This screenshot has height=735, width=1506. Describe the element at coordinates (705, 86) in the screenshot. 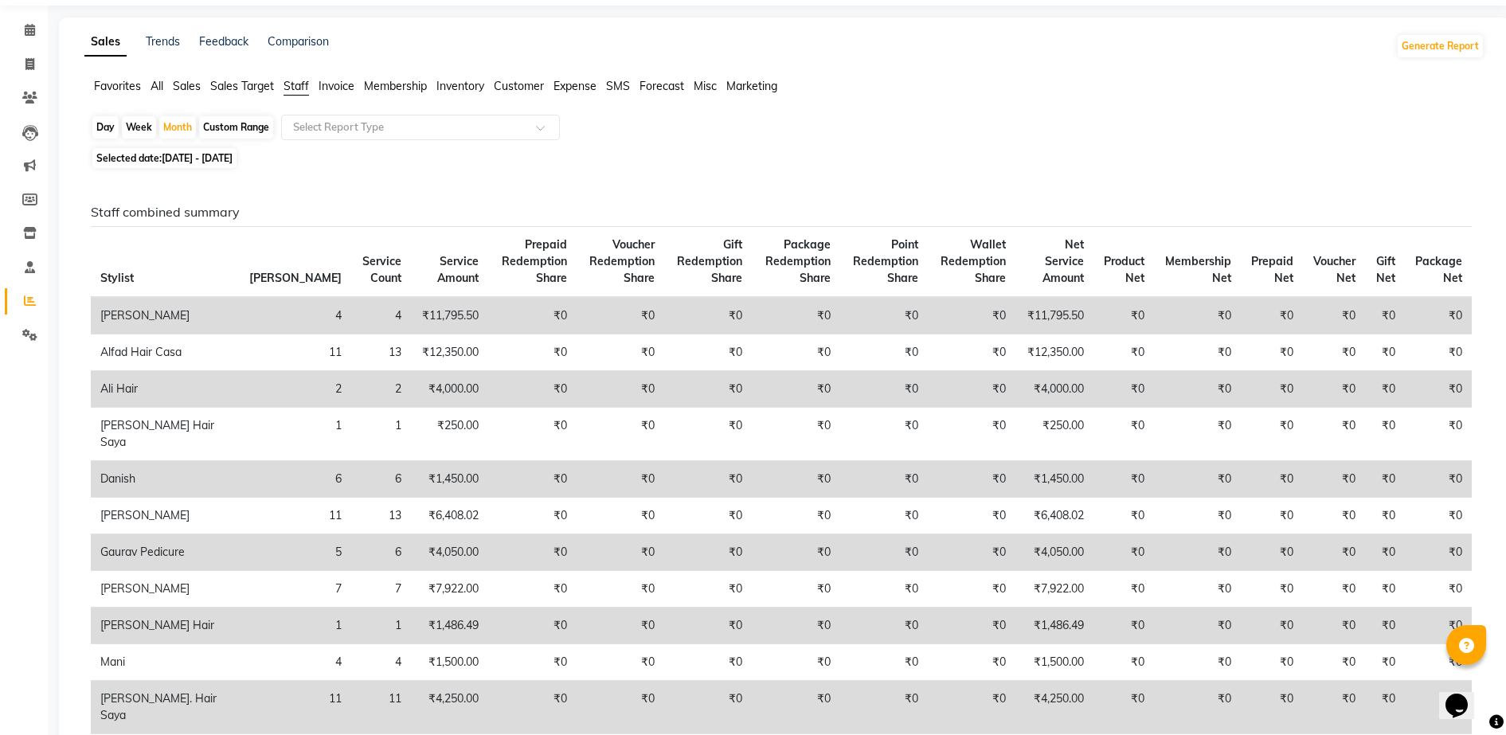

I see `span: Misc` at that location.